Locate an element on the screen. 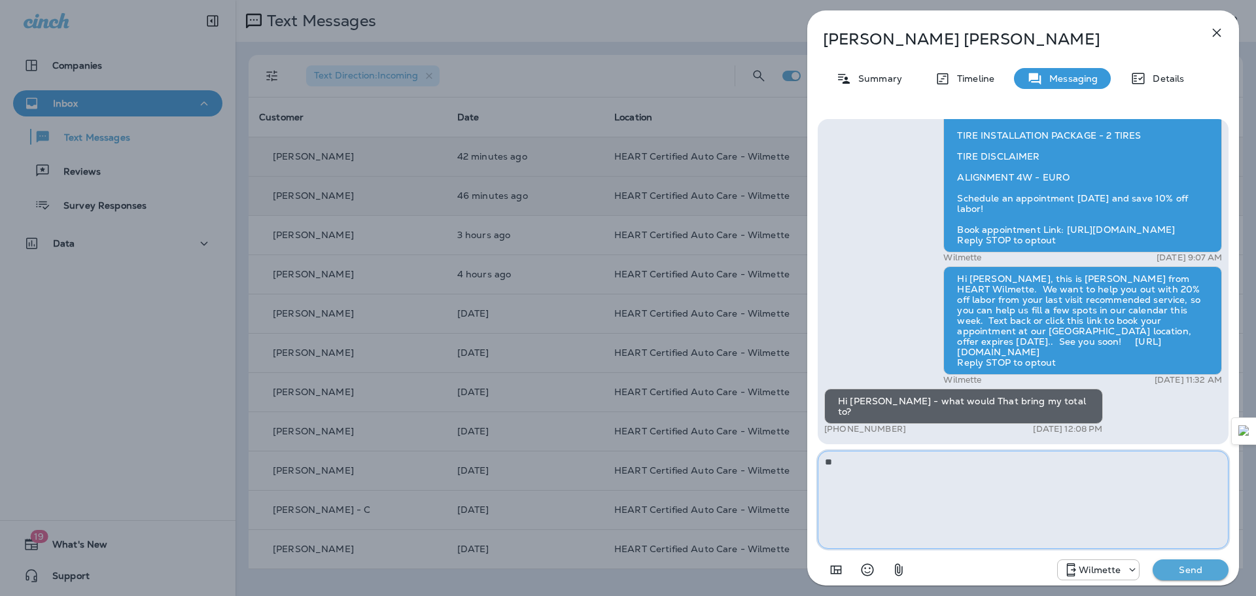 The image size is (1256, 596). p: Messaging is located at coordinates (1071, 79).